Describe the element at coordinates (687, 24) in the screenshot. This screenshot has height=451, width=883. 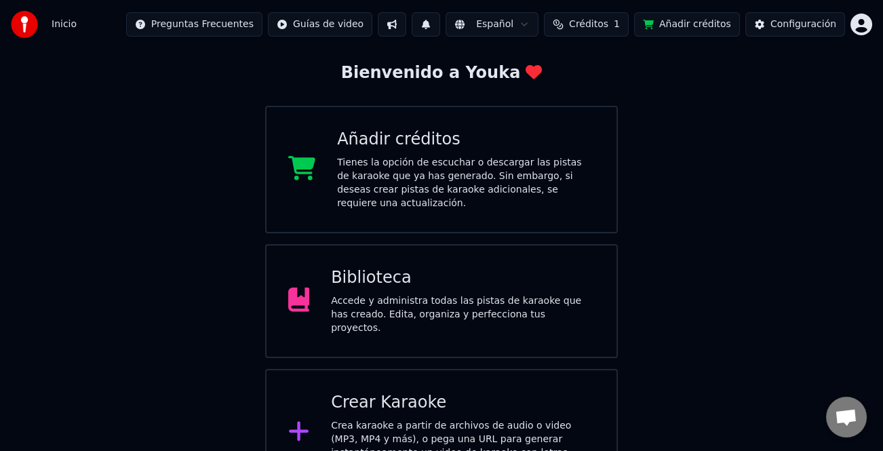
I see `button: Añadir créditos` at that location.